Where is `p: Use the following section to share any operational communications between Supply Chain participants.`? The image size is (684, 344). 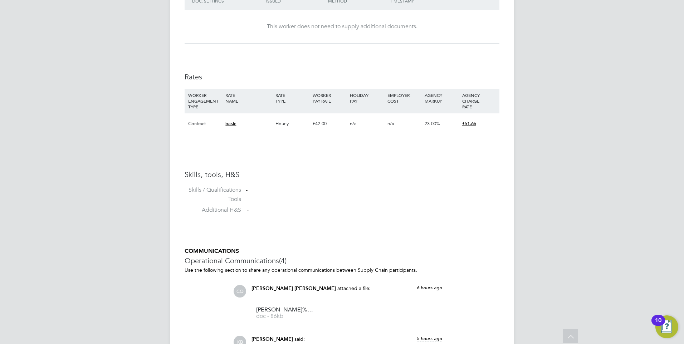 p: Use the following section to share any operational communications between Supply Chain participants. is located at coordinates (342, 270).